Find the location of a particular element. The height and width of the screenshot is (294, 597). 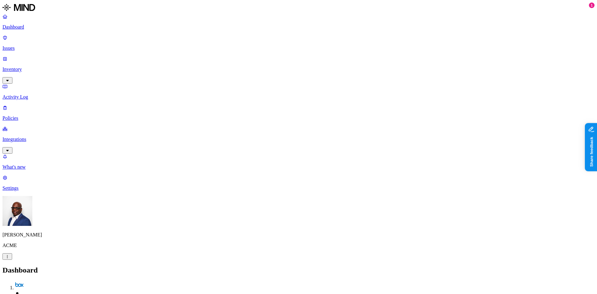

p: Inventory is located at coordinates (299, 69).